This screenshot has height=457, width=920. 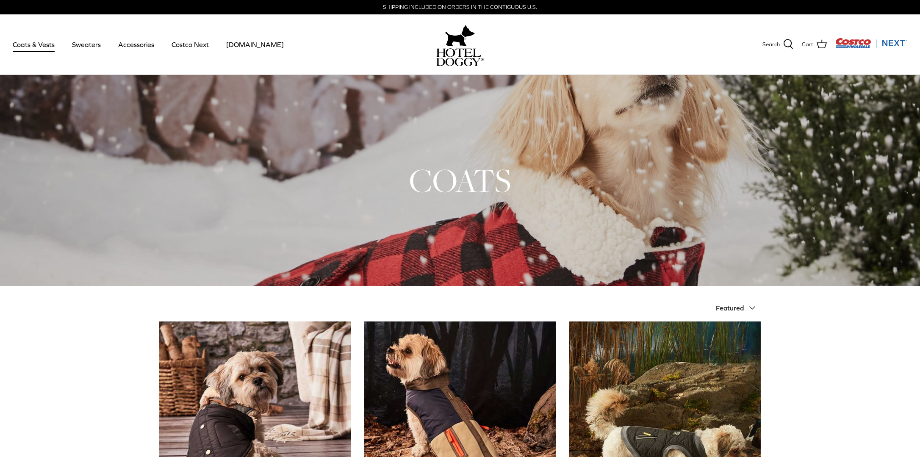 I want to click on a: hoteldoggy.com hoteldoggycom, so click(x=460, y=44).